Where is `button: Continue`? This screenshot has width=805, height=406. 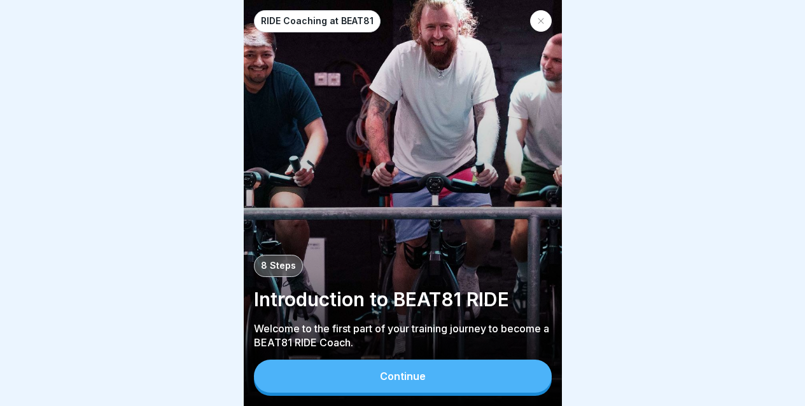 button: Continue is located at coordinates (403, 377).